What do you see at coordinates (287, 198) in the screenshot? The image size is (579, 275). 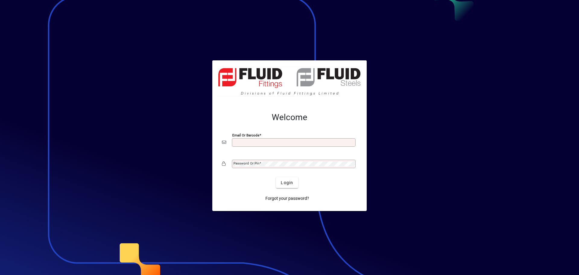 I see `a: Forgot your password?` at bounding box center [287, 198].